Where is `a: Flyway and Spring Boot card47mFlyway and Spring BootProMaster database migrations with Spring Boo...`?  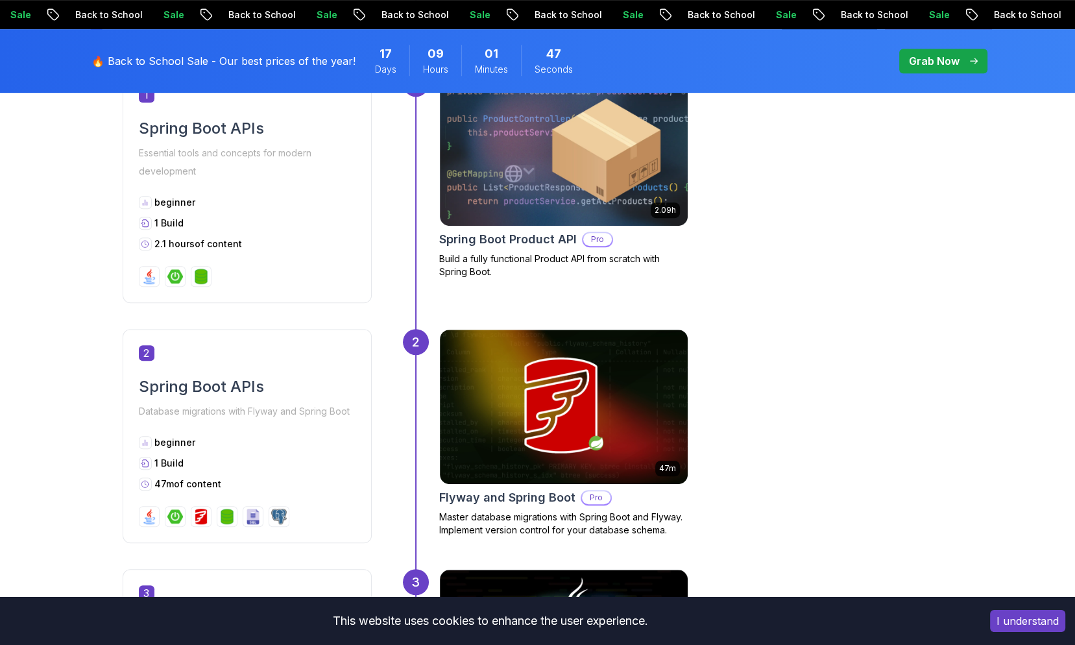
a: Flyway and Spring Boot card47mFlyway and Spring BootProMaster database migrations with Spring Boo... is located at coordinates (564, 433).